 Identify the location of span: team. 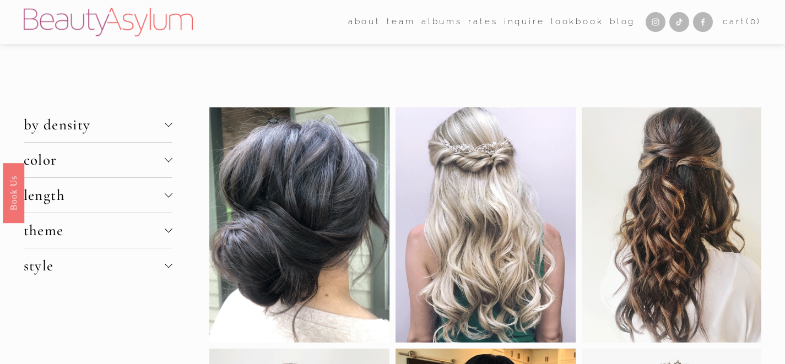
(401, 22).